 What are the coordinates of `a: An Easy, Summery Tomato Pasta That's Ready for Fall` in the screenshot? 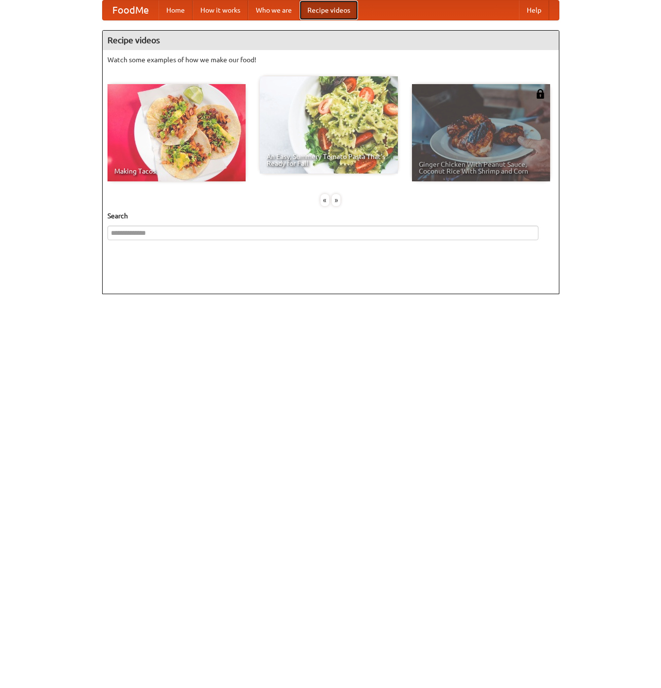 It's located at (329, 125).